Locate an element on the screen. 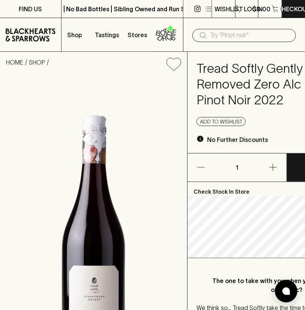 This screenshot has height=310, width=305. p: Wishlist is located at coordinates (229, 9).